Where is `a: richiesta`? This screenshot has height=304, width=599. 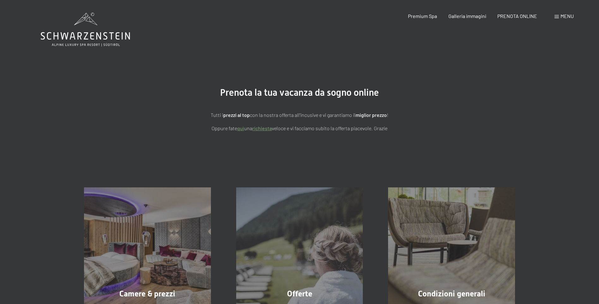 a: richiesta is located at coordinates (262, 128).